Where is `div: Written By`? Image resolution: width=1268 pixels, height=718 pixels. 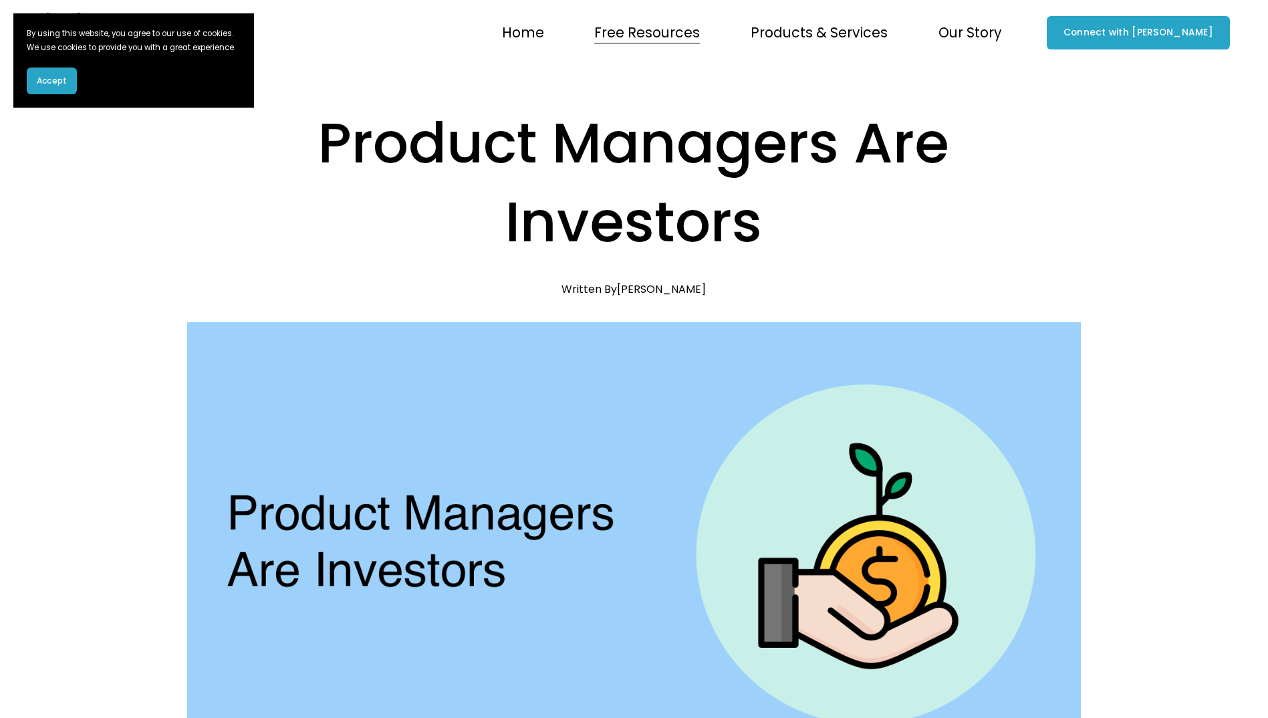 div: Written By is located at coordinates (634, 289).